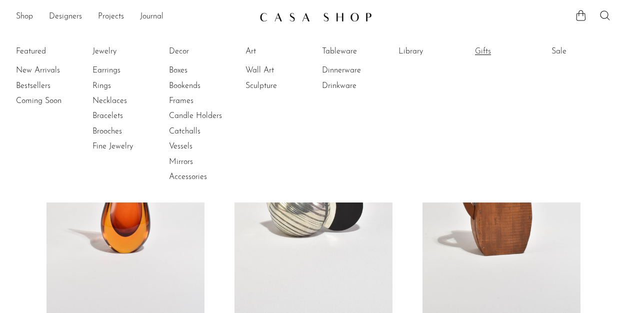 The height and width of the screenshot is (313, 627). Describe the element at coordinates (54, 71) in the screenshot. I see `a: New Arrivals` at that location.